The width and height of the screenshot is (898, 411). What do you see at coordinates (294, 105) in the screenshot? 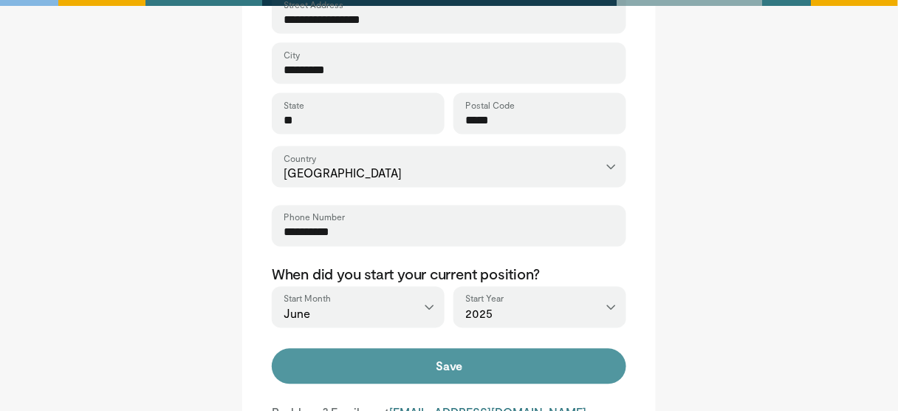
I see `label: State` at bounding box center [294, 105].